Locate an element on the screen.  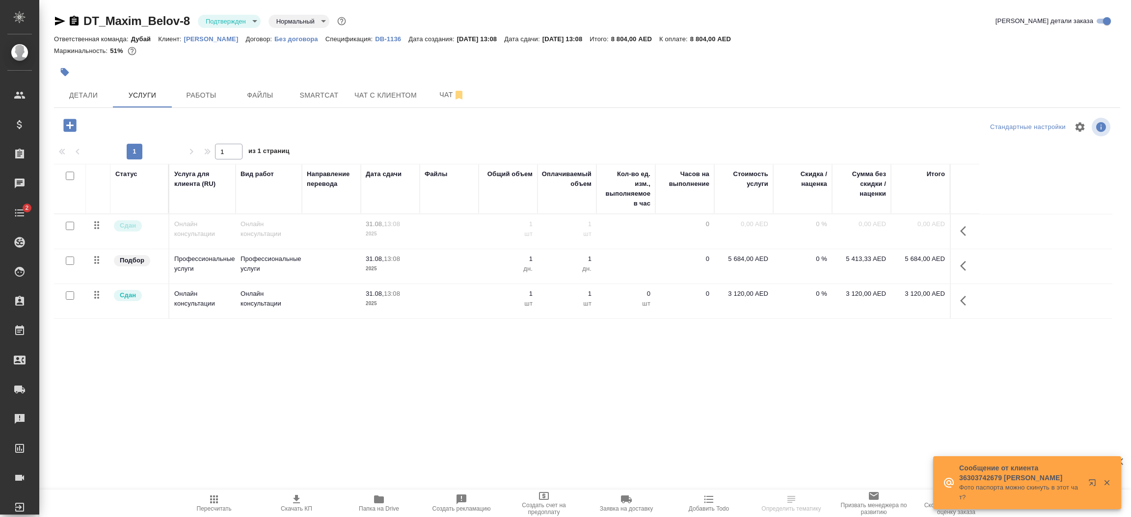
span: Работы is located at coordinates (201, 95).